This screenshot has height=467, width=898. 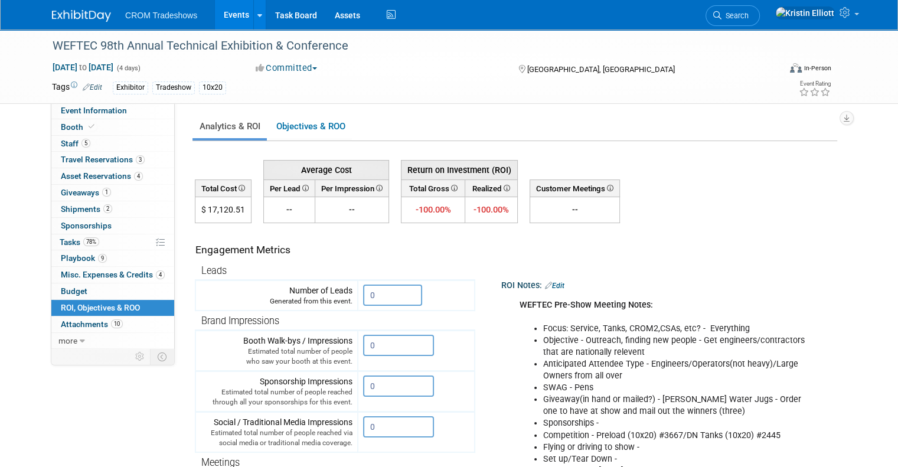 I want to click on a: Shipments2, so click(x=113, y=209).